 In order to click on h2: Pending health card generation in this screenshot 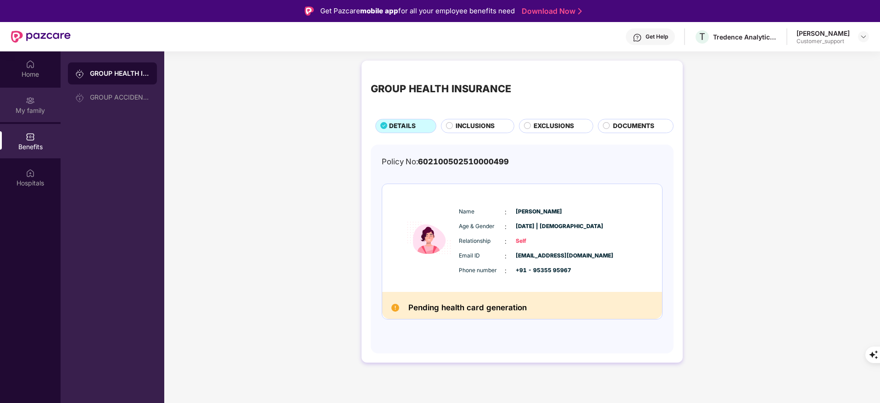, I will do `click(468, 307)`.